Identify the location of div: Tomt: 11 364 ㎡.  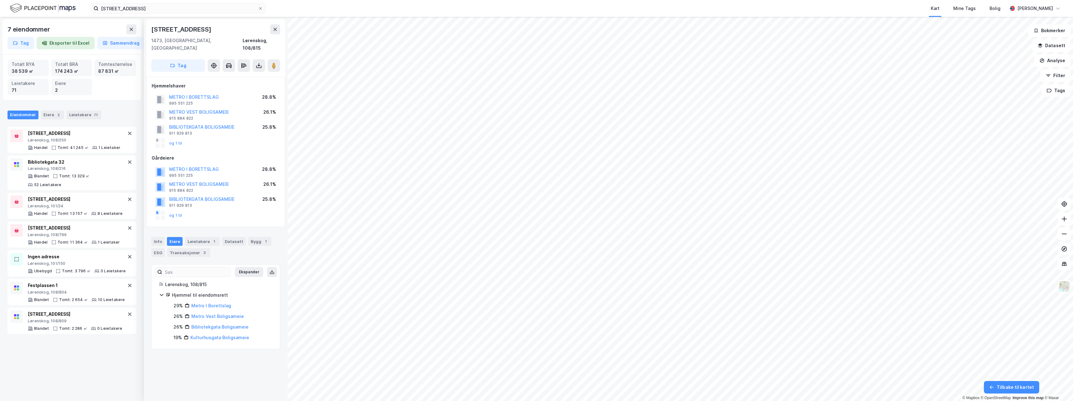
(73, 243).